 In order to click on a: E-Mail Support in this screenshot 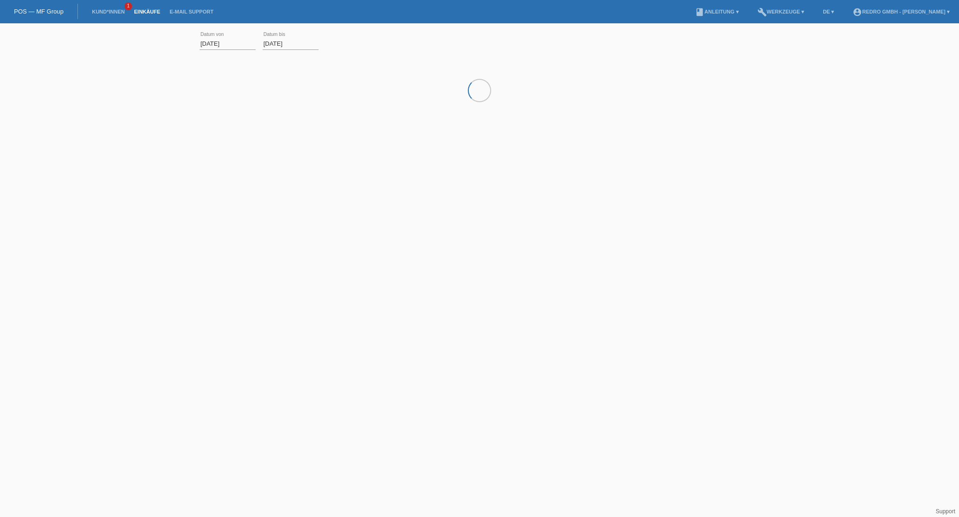, I will do `click(192, 12)`.